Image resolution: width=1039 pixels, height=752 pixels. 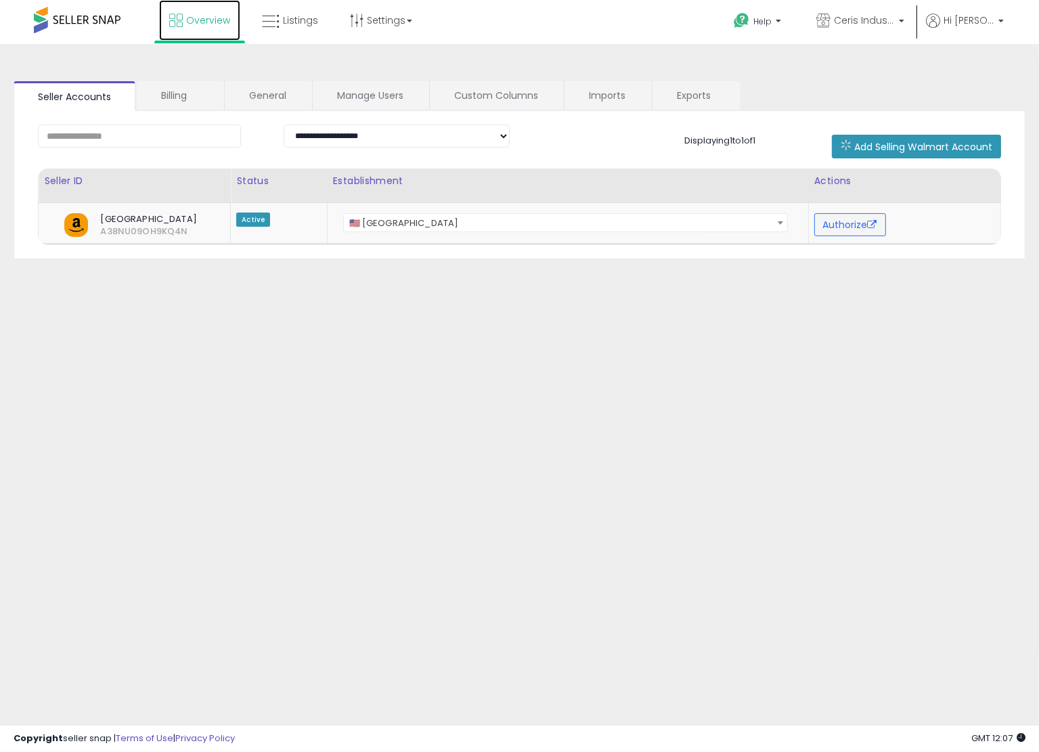 I want to click on span: Add Selling Walmart Account, so click(x=923, y=147).